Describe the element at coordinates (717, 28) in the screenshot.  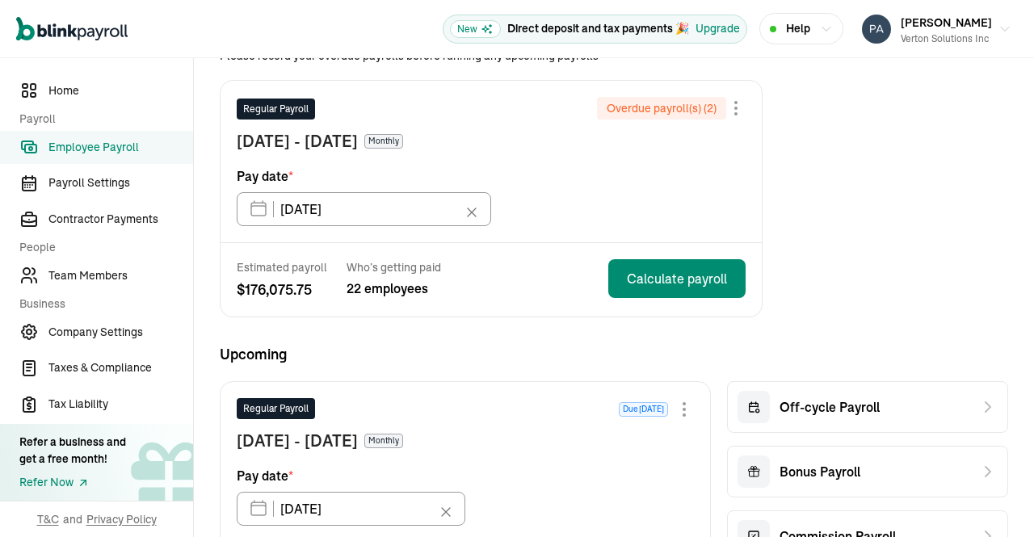
I see `button: Upgrade` at that location.